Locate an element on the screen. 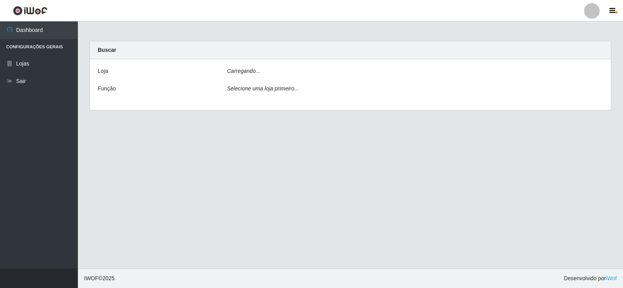  i: Carregando... is located at coordinates (244, 71).